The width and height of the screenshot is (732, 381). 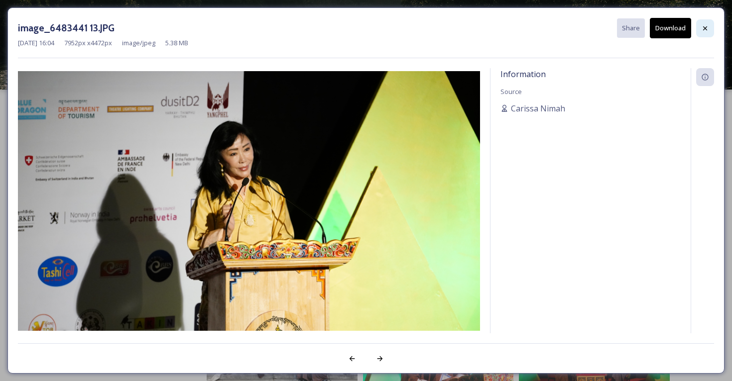 What do you see at coordinates (523, 74) in the screenshot?
I see `span: Information` at bounding box center [523, 74].